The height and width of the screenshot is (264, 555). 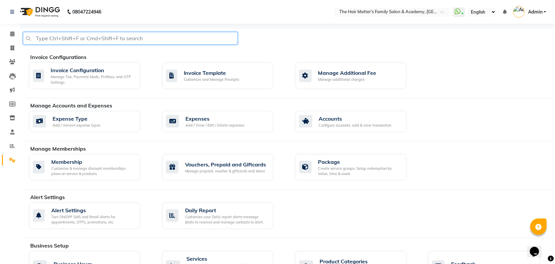 I want to click on a: Vouchers, Prepaid and GiftcardsManage prepaid, voucher & giftcards and share, so click(x=224, y=167).